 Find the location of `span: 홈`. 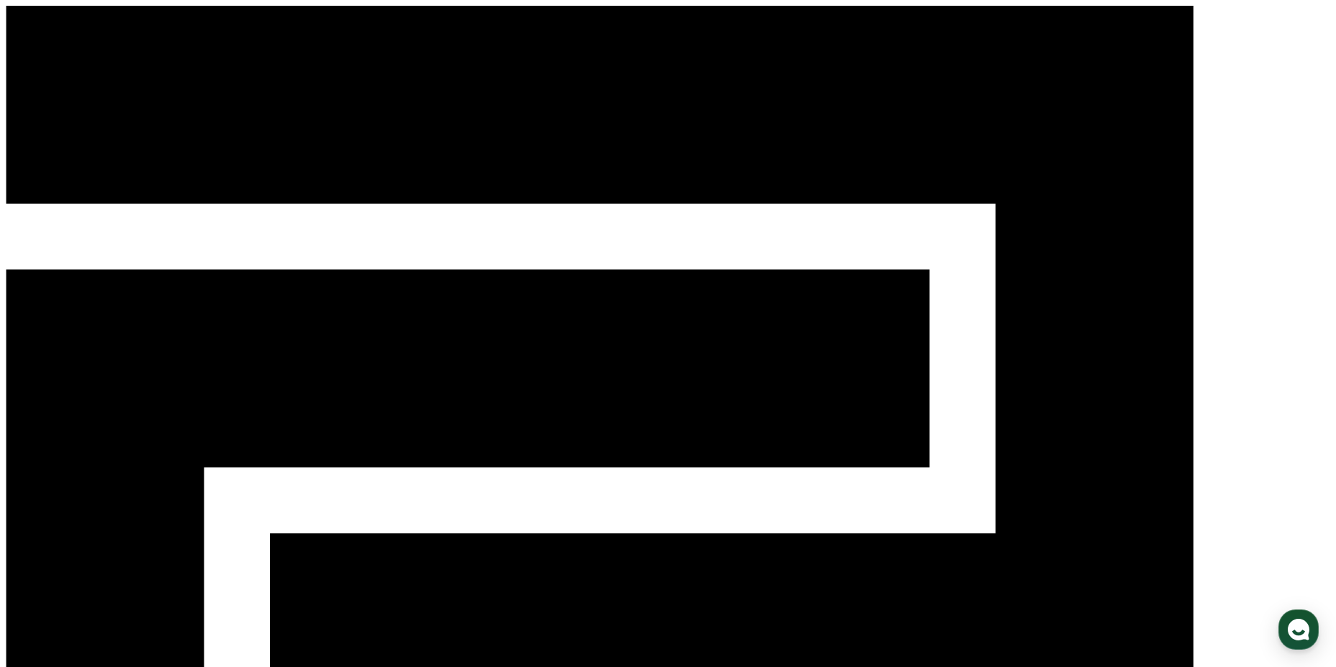

span: 홈 is located at coordinates (50, 484).